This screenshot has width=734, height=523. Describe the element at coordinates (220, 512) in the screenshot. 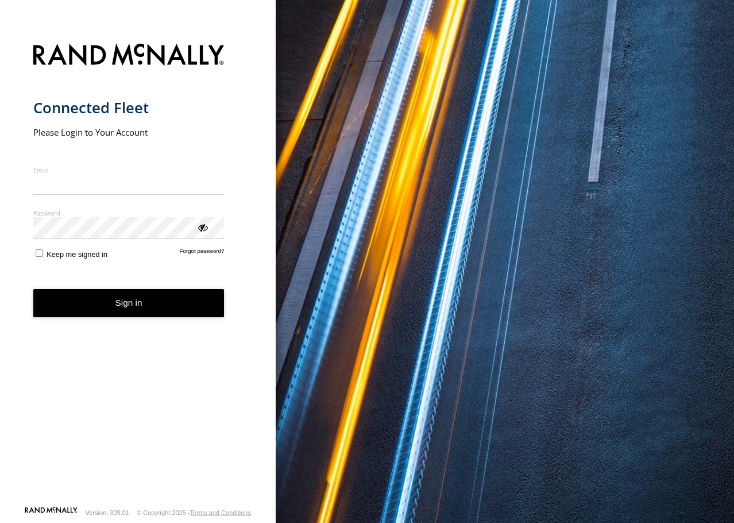

I see `a: Terms and Conditions` at that location.